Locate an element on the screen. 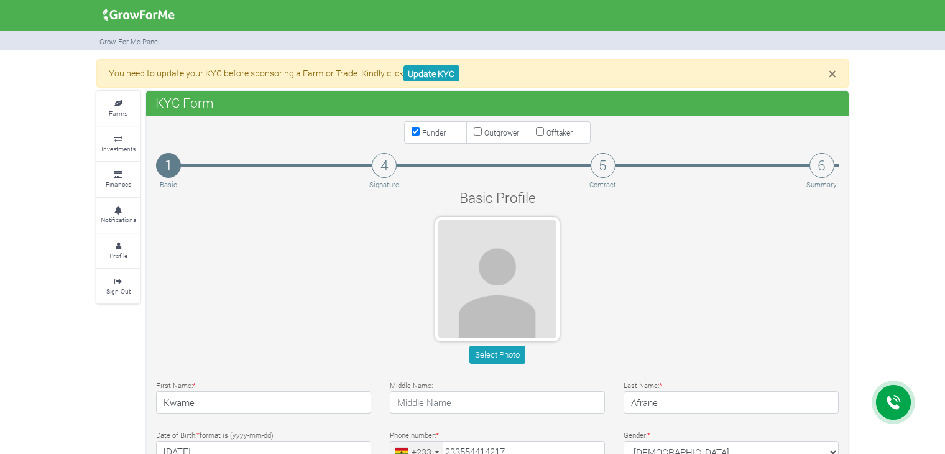 The image size is (945, 454). button: Close is located at coordinates (833, 73).